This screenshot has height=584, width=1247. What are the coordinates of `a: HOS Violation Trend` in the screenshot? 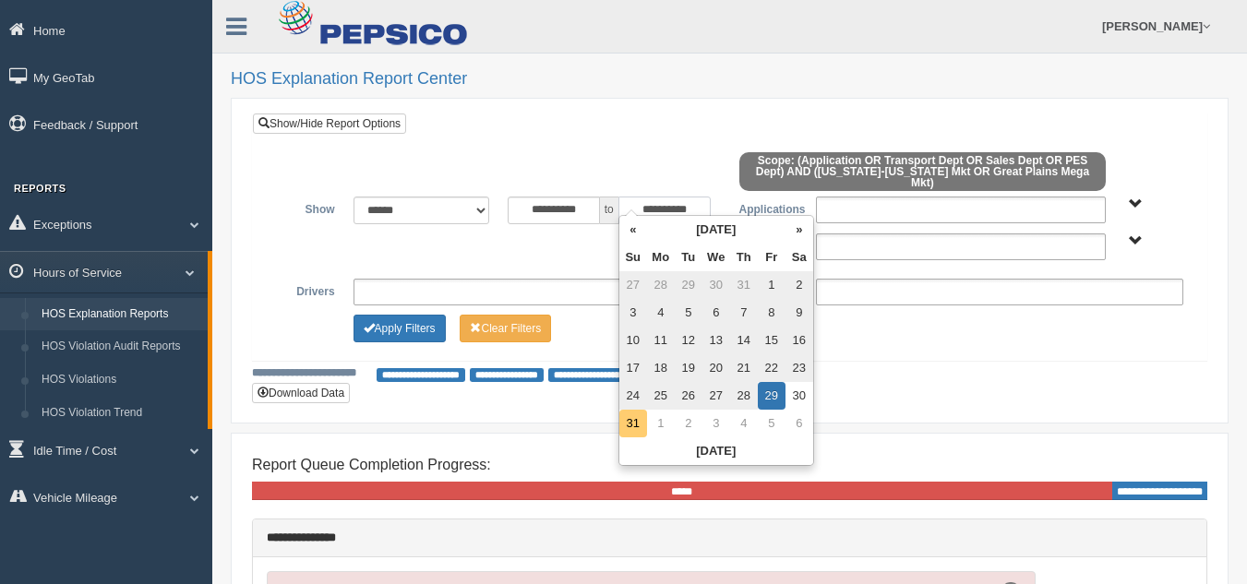 It's located at (120, 414).